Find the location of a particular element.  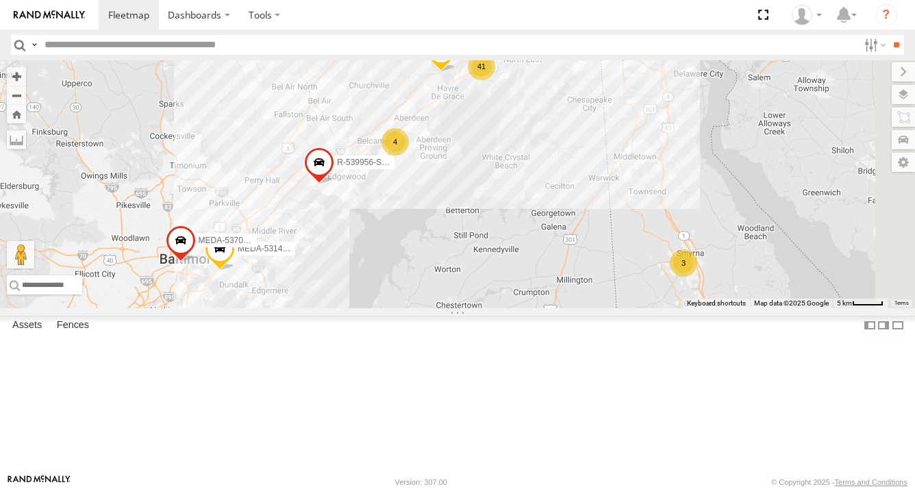

div: 3 is located at coordinates (683, 263).